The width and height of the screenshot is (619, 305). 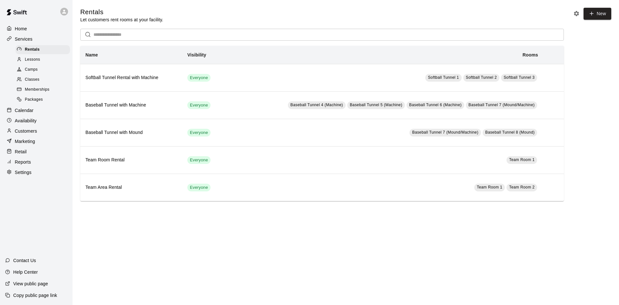 I want to click on h6: Team Room Rental, so click(x=131, y=160).